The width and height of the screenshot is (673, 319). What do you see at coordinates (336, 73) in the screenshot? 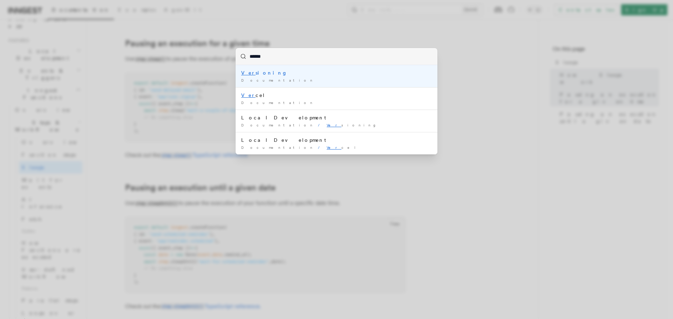
I see `div: sioning` at bounding box center [336, 73].